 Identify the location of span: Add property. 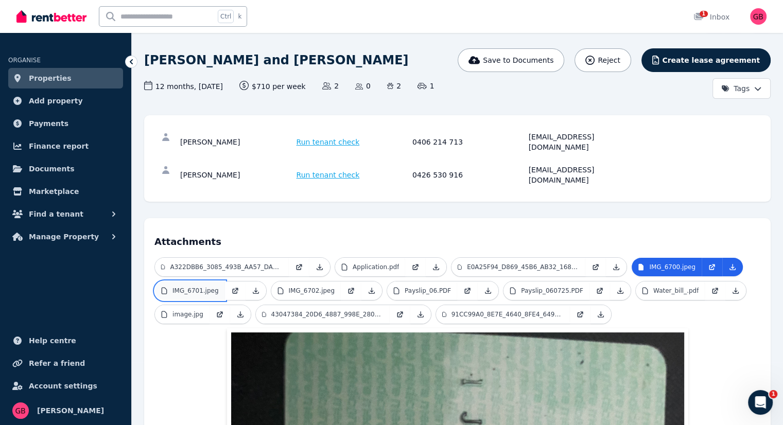
(56, 101).